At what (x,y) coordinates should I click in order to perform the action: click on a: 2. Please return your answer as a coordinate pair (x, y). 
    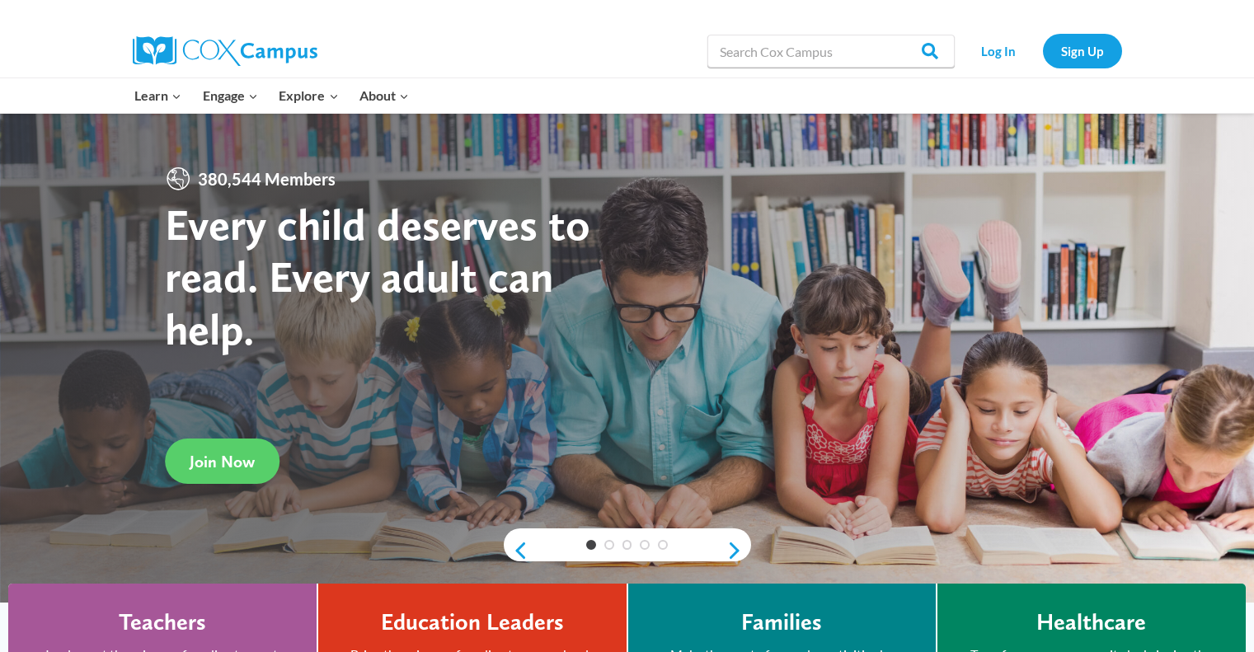
    Looking at the image, I should click on (609, 545).